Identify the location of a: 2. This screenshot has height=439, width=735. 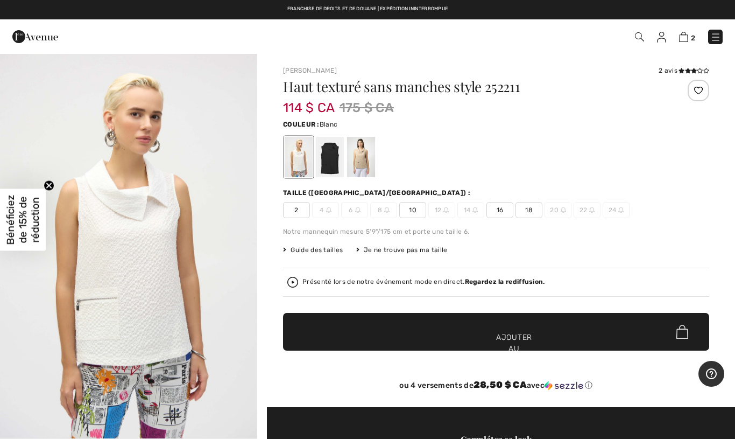
(687, 37).